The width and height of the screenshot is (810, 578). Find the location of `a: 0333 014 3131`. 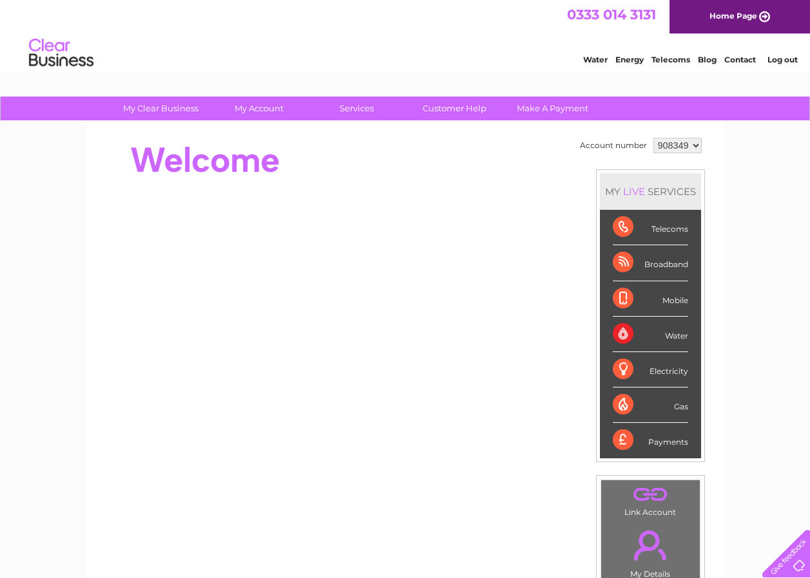

a: 0333 014 3131 is located at coordinates (611, 14).